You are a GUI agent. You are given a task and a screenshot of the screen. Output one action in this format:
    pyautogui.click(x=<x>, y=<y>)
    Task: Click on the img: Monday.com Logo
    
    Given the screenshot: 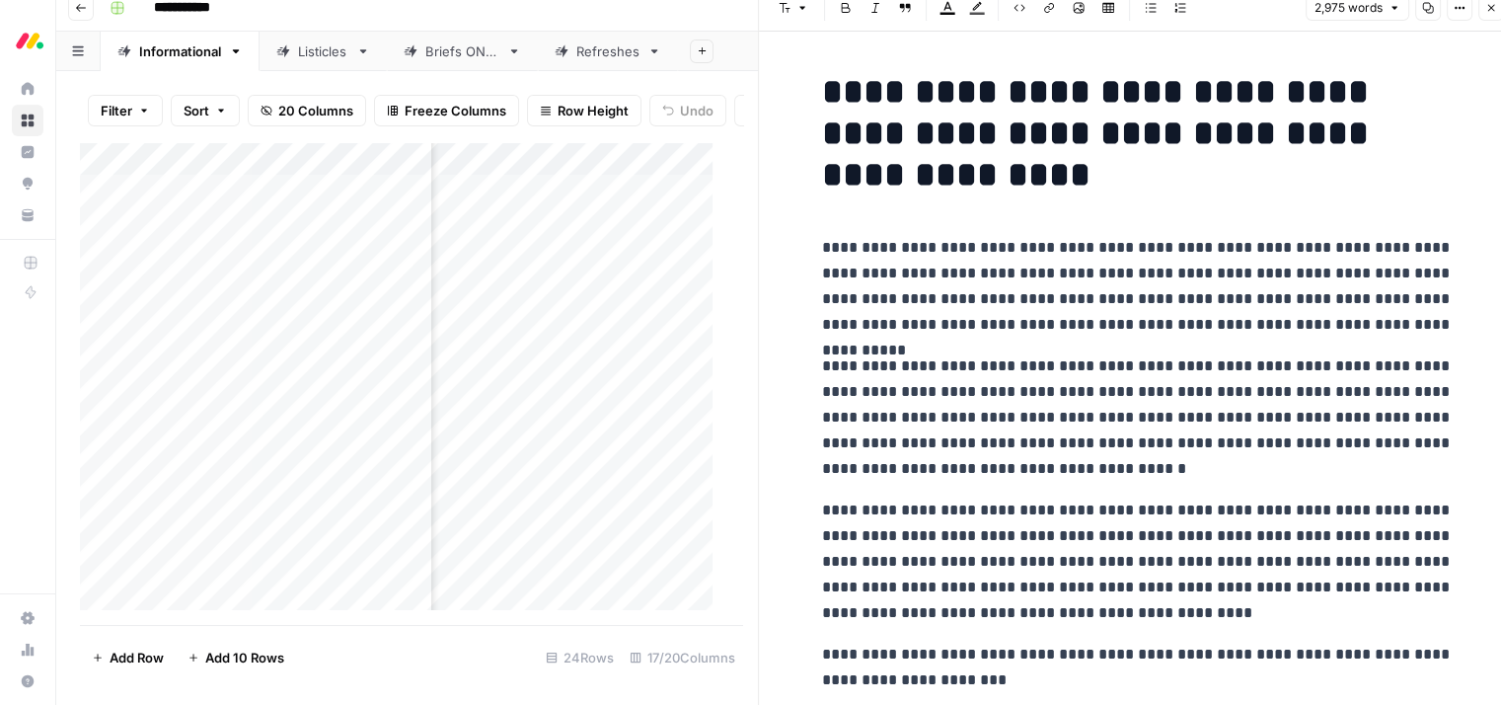 What is the action you would take?
    pyautogui.click(x=30, y=40)
    